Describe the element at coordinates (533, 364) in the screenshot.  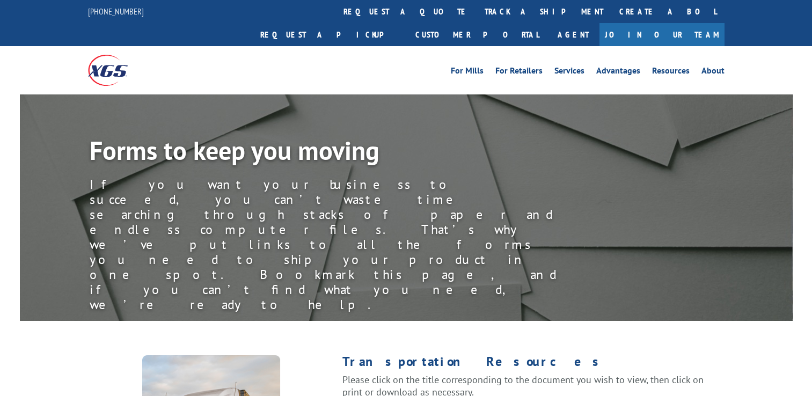
I see `h1: Transportation Resources` at that location.